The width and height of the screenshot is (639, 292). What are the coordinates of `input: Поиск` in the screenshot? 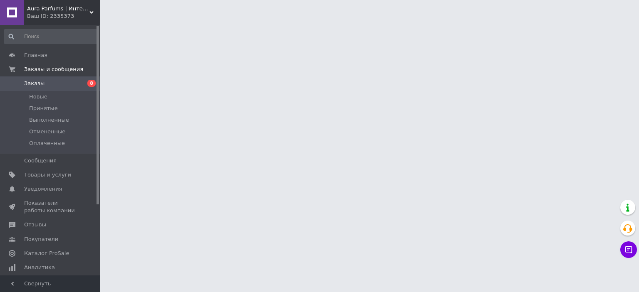 It's located at (51, 37).